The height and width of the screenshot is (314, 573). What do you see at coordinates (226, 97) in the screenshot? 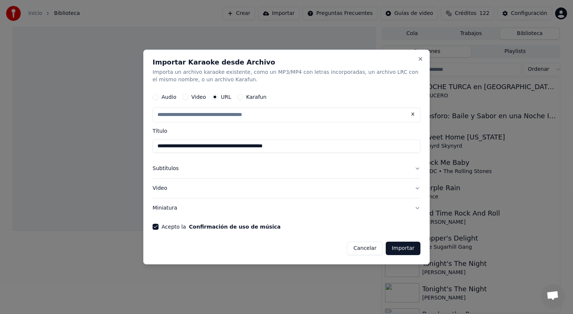
I see `label: URL` at bounding box center [226, 97].